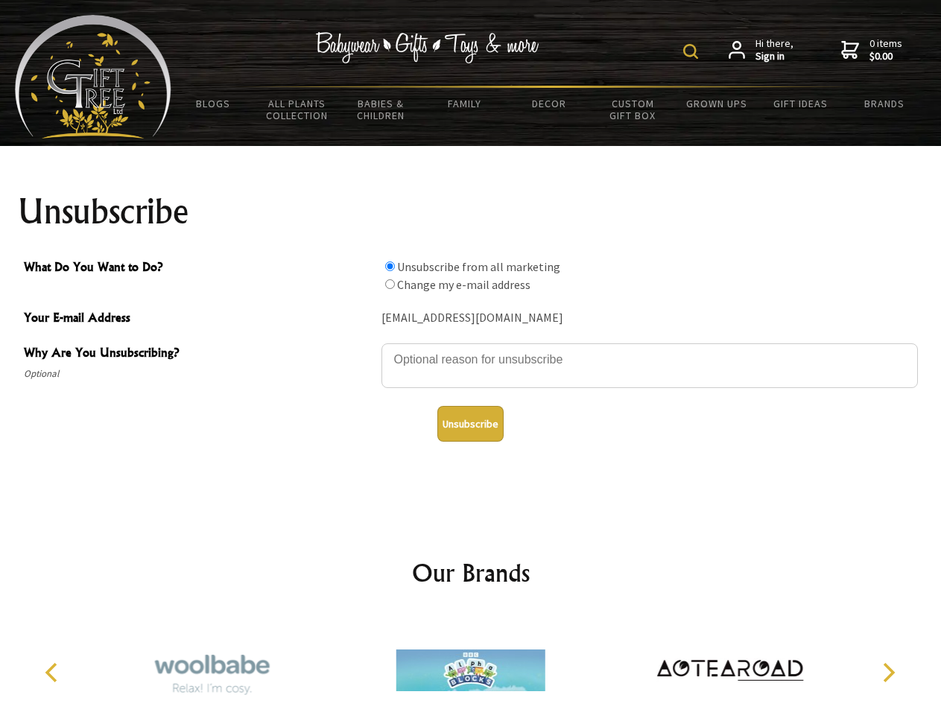 The height and width of the screenshot is (715, 941). I want to click on a: Brands, so click(885, 104).